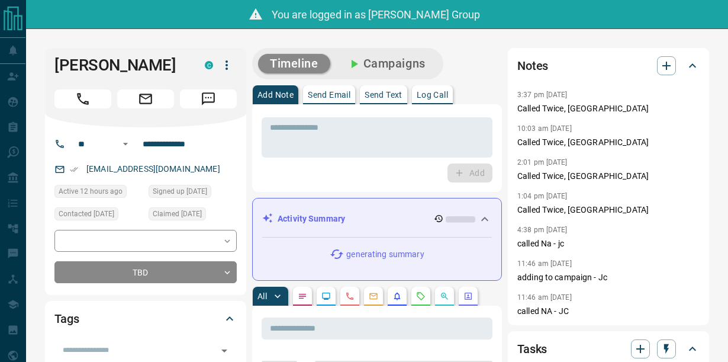 The width and height of the screenshot is (728, 362). Describe the element at coordinates (397, 296) in the screenshot. I see `svg: Listing Alerts` at that location.